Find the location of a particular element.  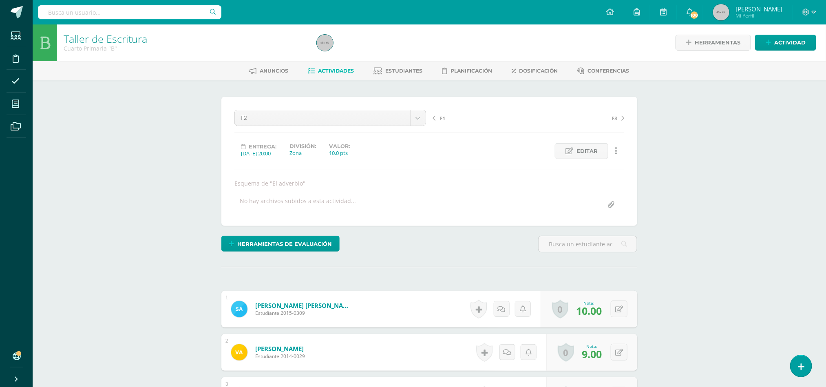

label: Valor: is located at coordinates (339, 146).